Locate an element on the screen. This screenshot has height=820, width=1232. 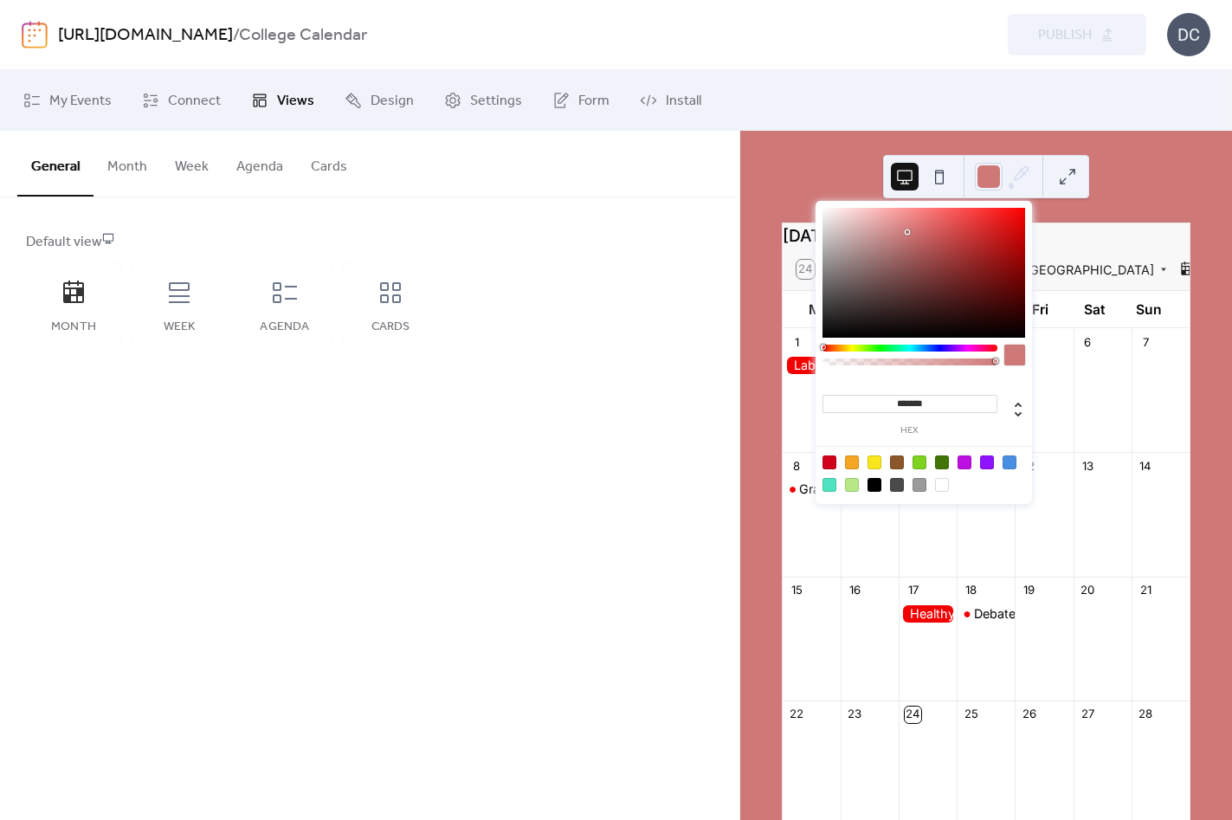
div: DC is located at coordinates (1189, 35).